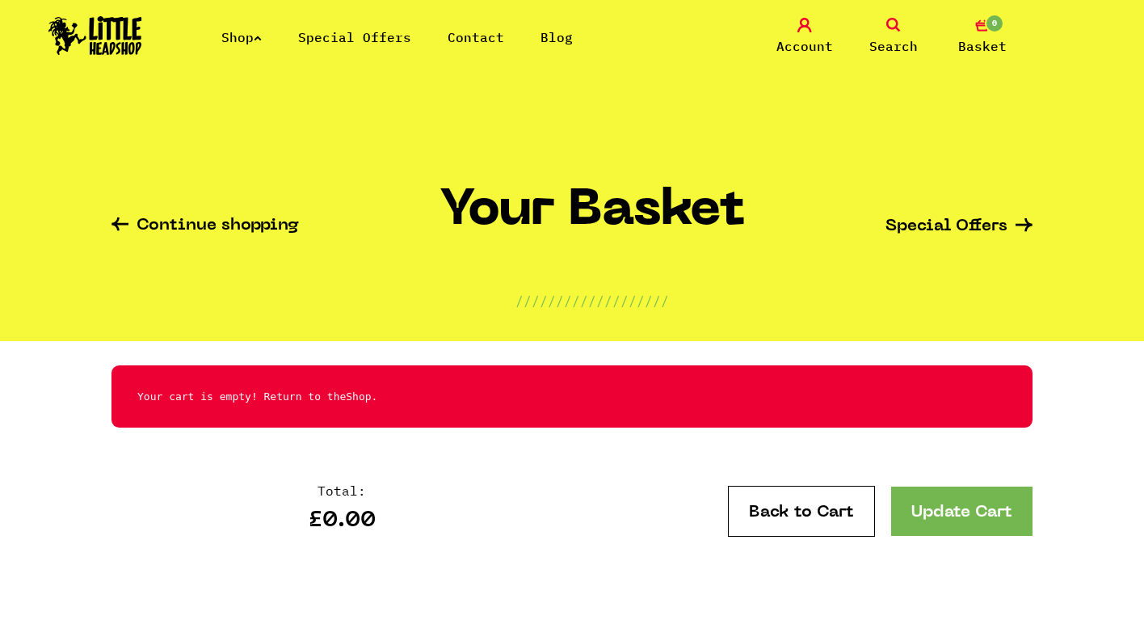 The height and width of the screenshot is (637, 1144). I want to click on p: Your cart is empty! Return to the ., so click(257, 396).